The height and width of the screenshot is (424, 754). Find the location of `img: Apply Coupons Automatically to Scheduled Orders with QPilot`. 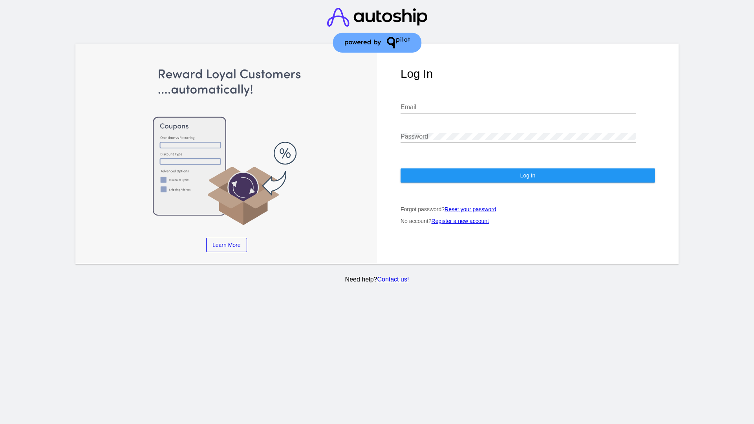

img: Apply Coupons Automatically to Scheduled Orders with QPilot is located at coordinates (227, 146).